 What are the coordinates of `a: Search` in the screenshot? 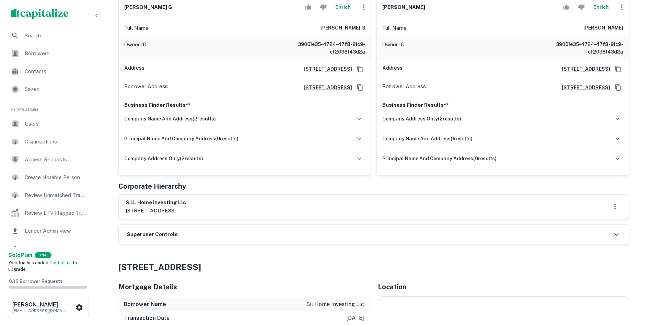 It's located at (48, 36).